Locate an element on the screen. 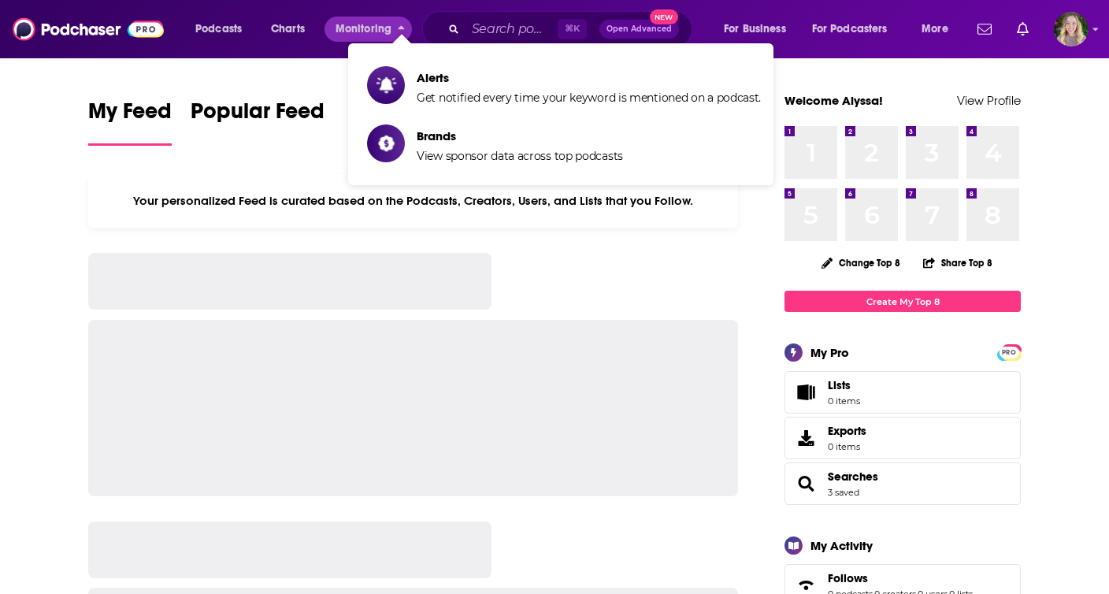 The image size is (1109, 594). span: Podcasts is located at coordinates (218, 29).